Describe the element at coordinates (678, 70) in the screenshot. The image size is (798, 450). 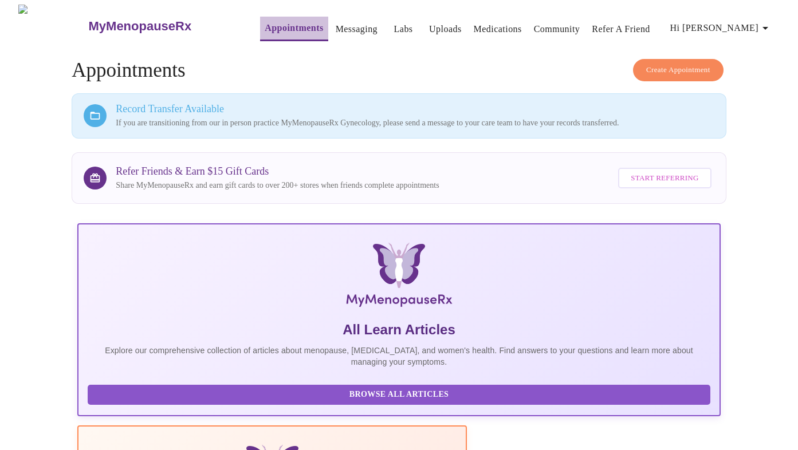
I see `span: Create Appointment` at that location.